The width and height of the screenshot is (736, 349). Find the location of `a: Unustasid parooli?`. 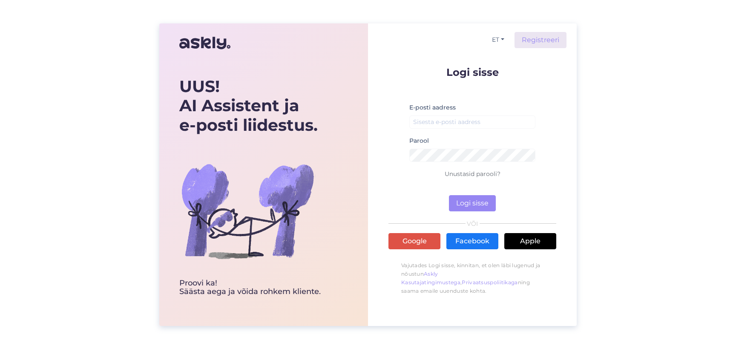

a: Unustasid parooli? is located at coordinates (473, 174).